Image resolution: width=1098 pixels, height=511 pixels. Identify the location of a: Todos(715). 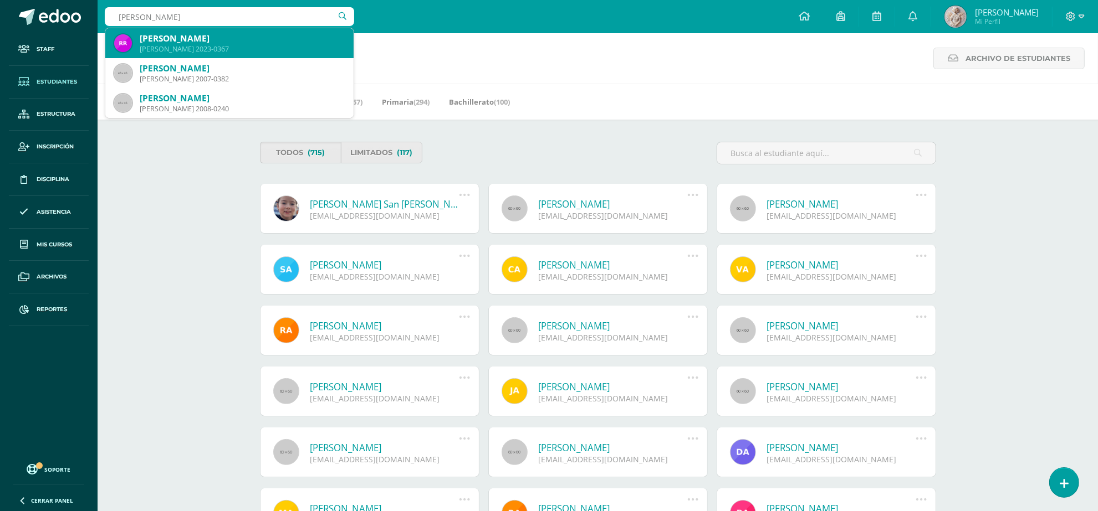
(300, 152).